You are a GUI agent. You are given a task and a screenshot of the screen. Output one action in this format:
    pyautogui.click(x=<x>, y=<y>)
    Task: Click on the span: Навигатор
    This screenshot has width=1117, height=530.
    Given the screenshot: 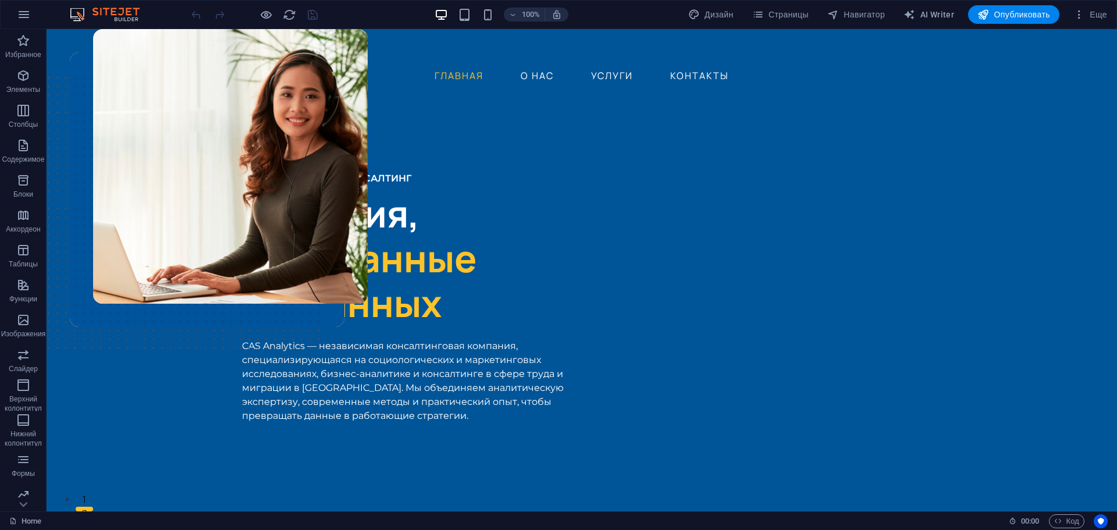 What is the action you would take?
    pyautogui.click(x=856, y=15)
    